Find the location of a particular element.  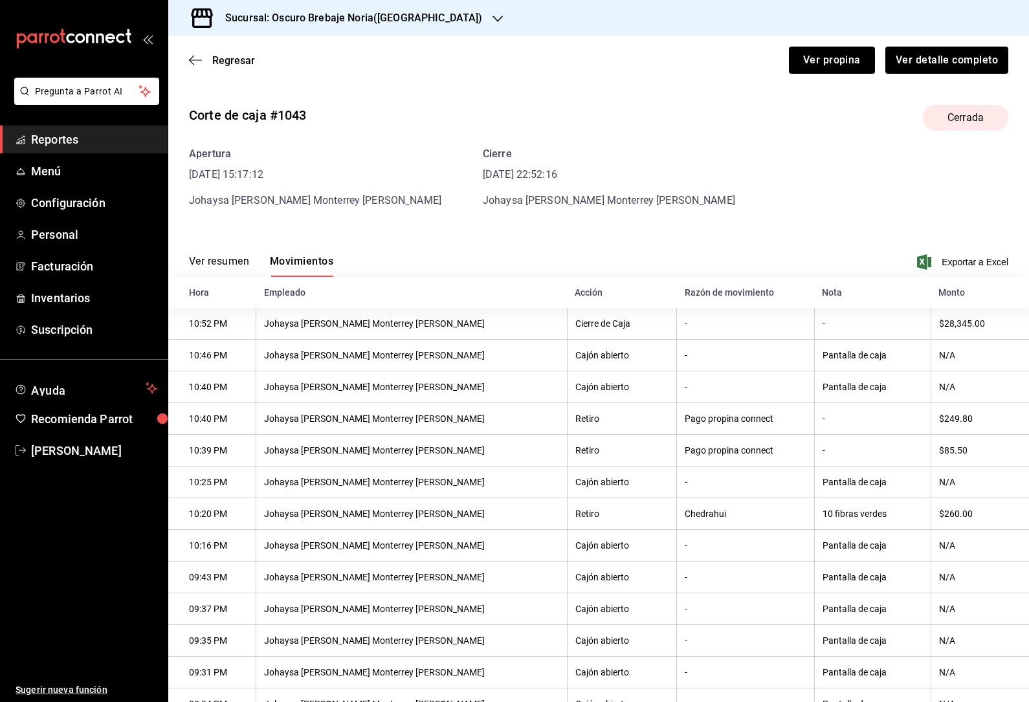

th: 10:46 PM is located at coordinates (212, 355).